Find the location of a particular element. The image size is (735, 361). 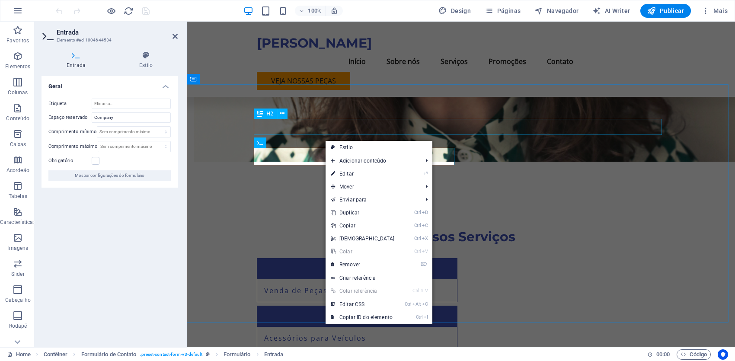

a: CtrlVColar is located at coordinates (363, 252).